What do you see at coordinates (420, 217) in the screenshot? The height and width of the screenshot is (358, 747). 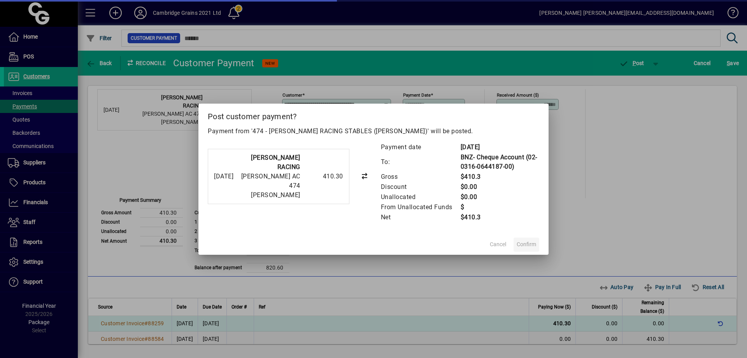 I see `td: Net` at bounding box center [420, 217].